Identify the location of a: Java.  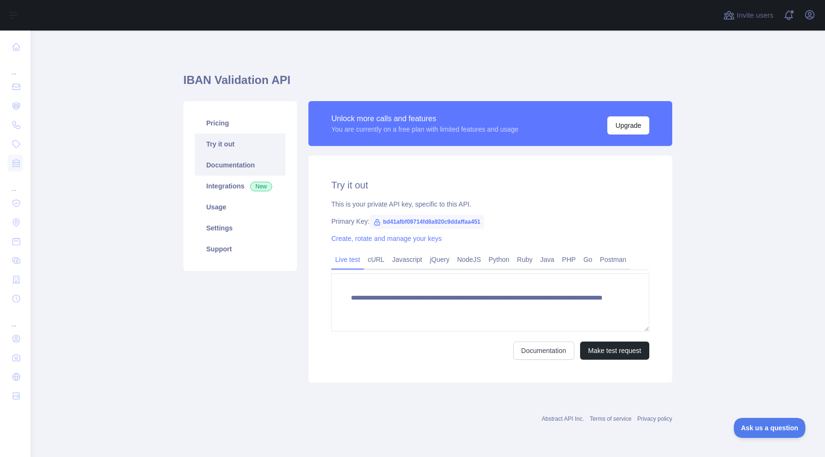
(548, 260).